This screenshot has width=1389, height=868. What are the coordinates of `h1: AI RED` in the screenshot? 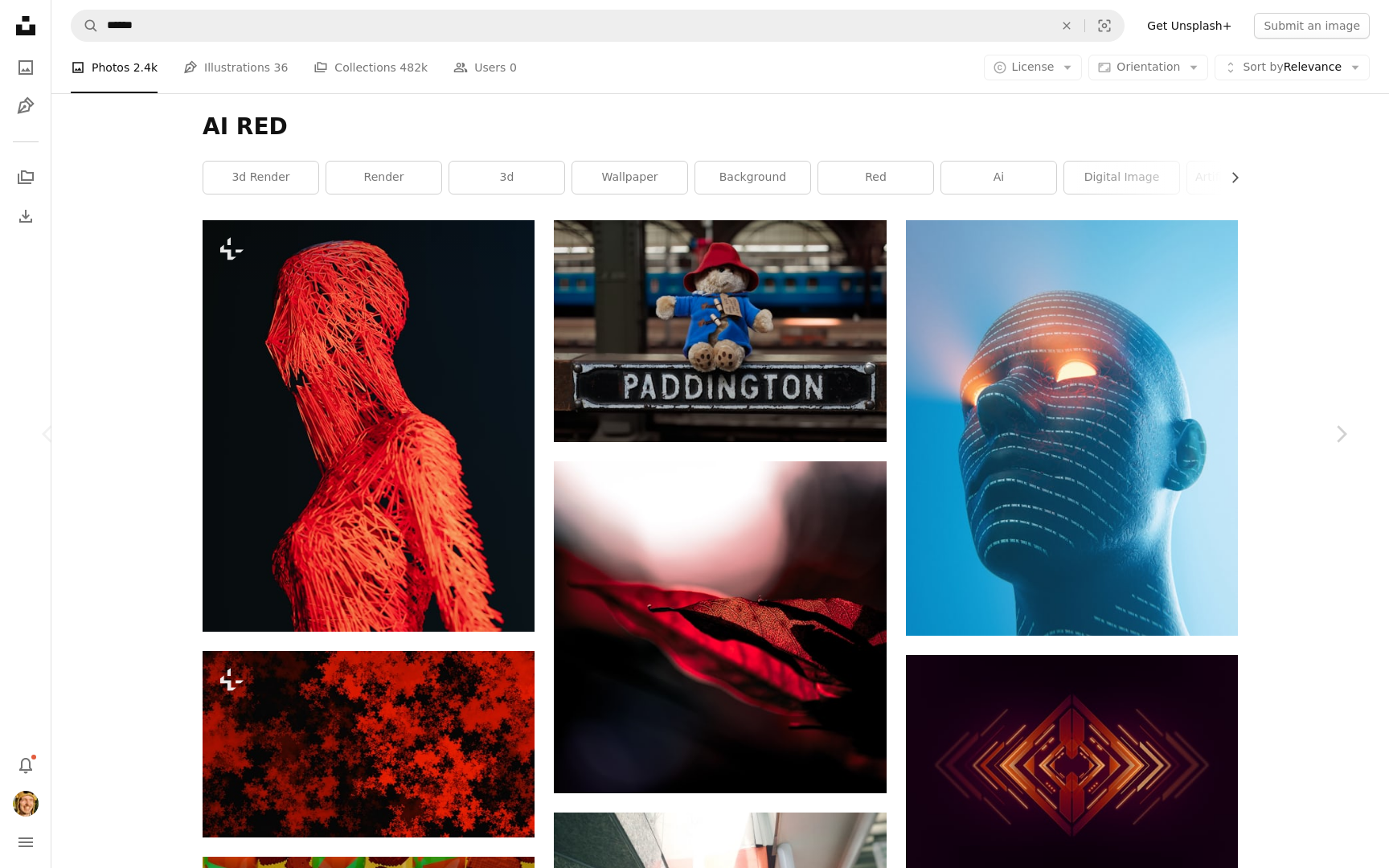 It's located at (721, 127).